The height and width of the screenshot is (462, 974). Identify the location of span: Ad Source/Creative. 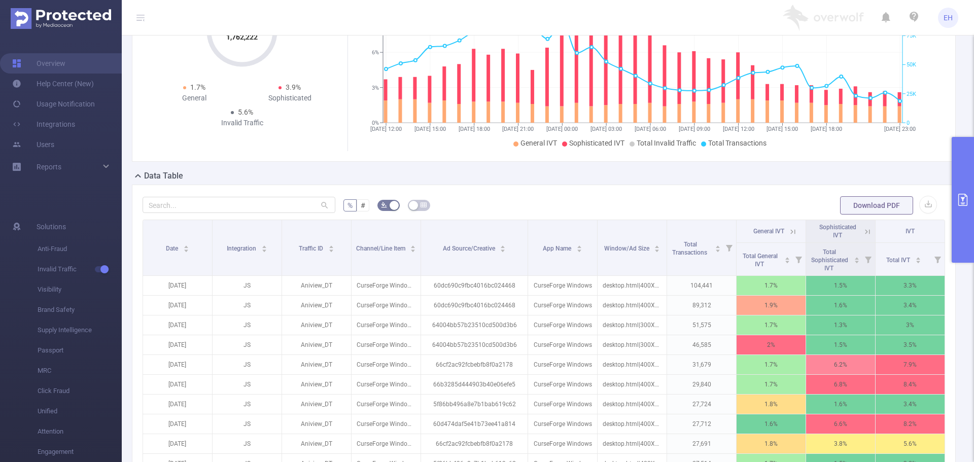
(470, 249).